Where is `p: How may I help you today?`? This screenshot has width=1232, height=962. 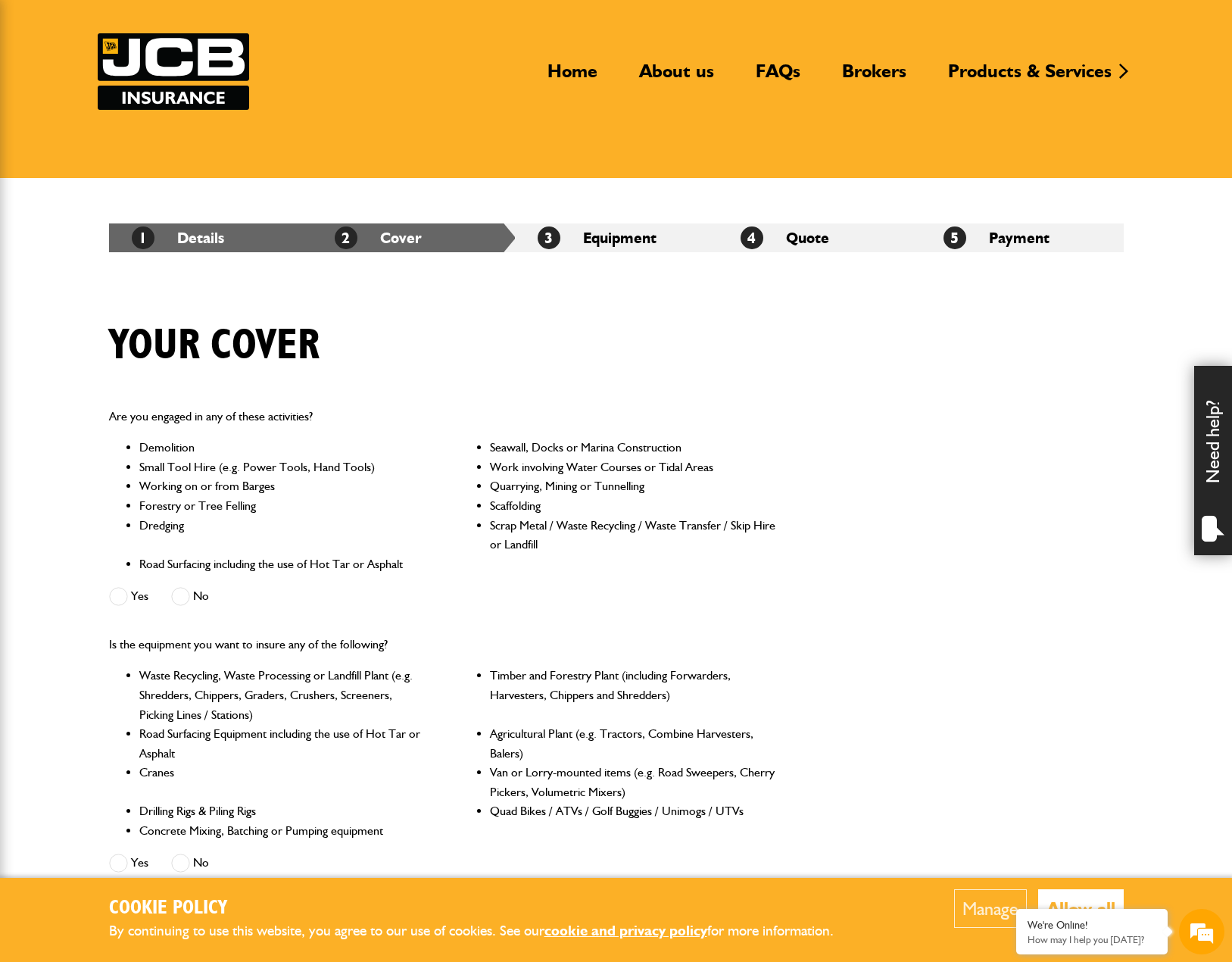
p: How may I help you today? is located at coordinates (1092, 939).